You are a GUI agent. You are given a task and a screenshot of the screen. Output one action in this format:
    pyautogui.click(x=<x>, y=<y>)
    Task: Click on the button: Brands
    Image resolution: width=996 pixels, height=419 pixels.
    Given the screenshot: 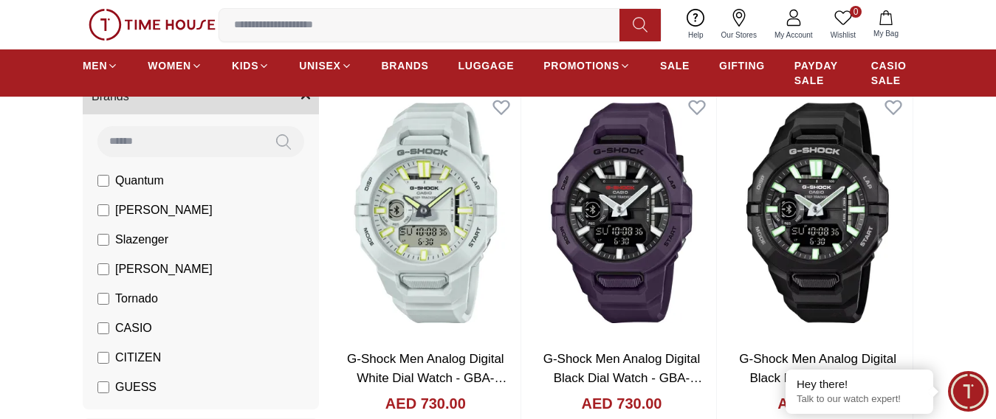 What is the action you would take?
    pyautogui.click(x=201, y=97)
    